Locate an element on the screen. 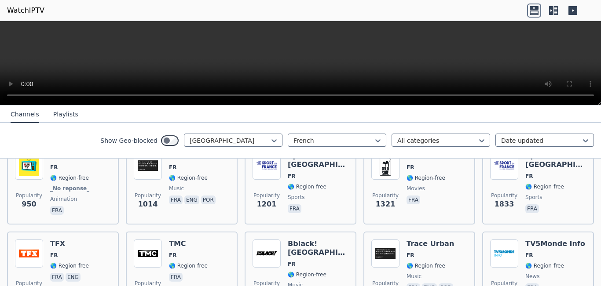  a: WatchIPTV is located at coordinates (26, 11).